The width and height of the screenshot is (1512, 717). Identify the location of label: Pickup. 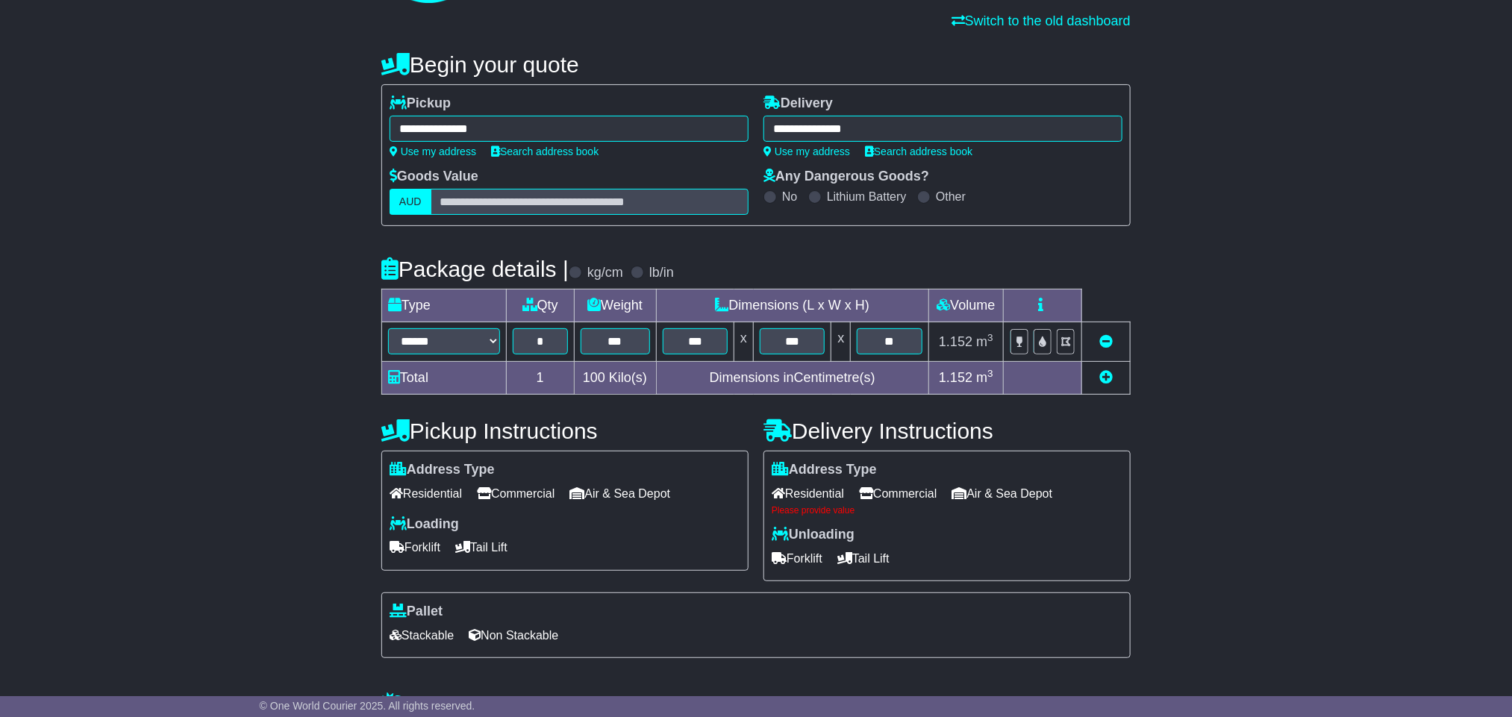
(420, 104).